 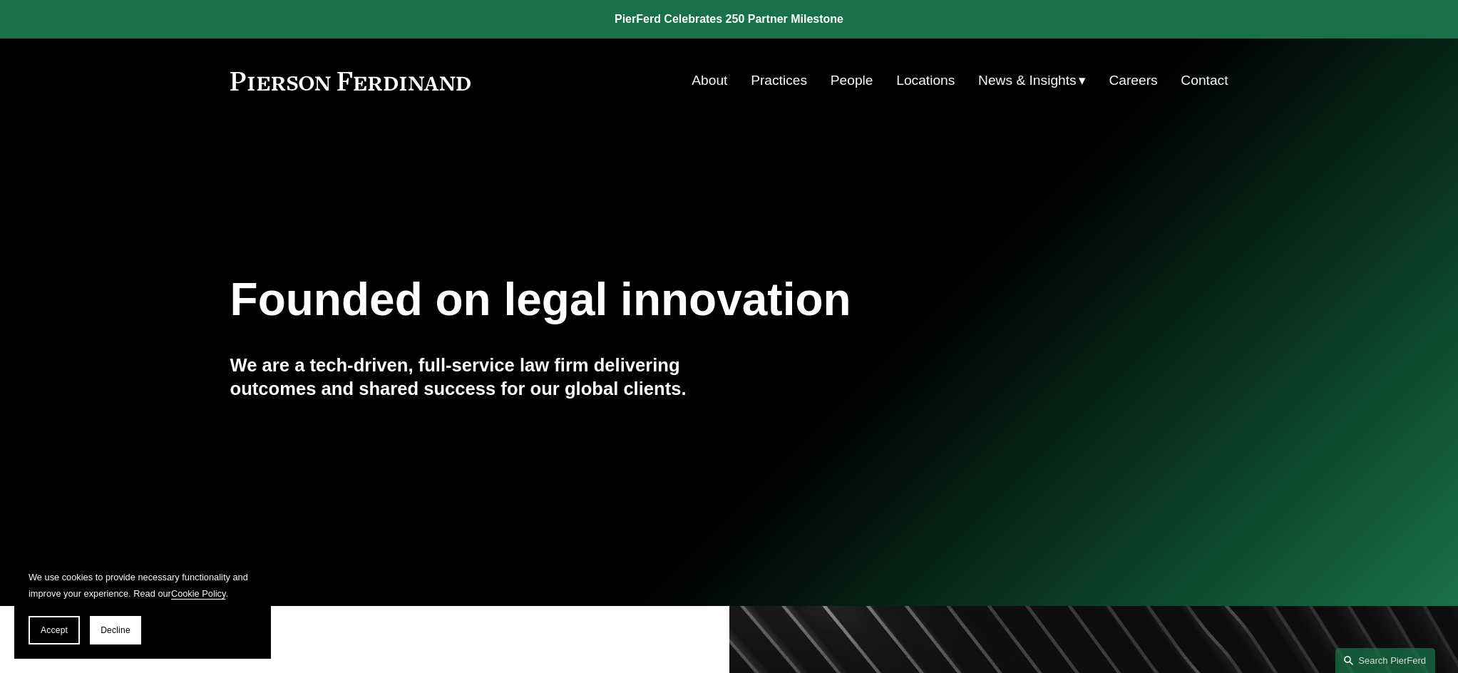 What do you see at coordinates (116, 630) in the screenshot?
I see `button: Decline` at bounding box center [116, 630].